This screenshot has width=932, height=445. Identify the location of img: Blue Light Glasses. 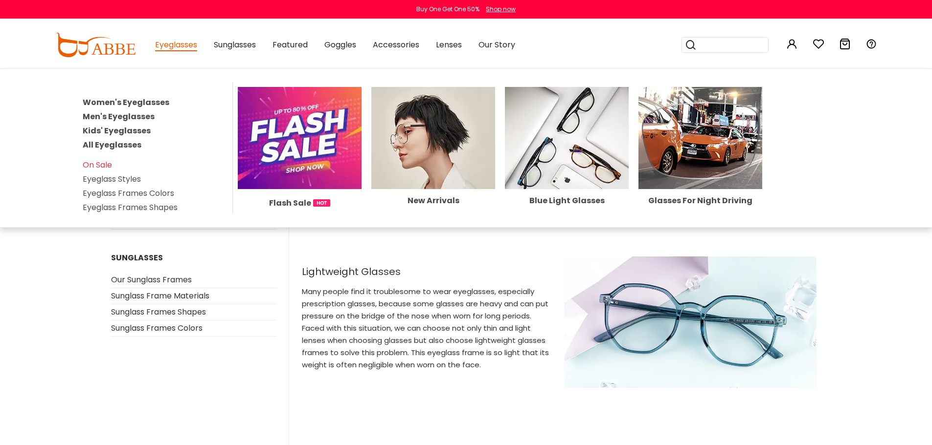
(566, 138).